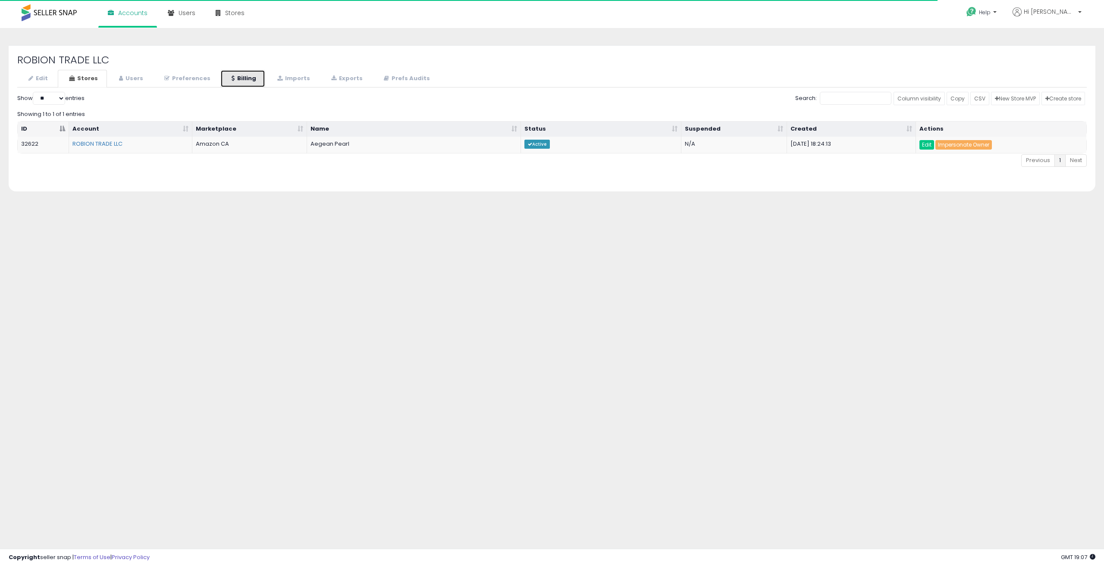 The height and width of the screenshot is (566, 1104). I want to click on a: CSV, so click(980, 98).